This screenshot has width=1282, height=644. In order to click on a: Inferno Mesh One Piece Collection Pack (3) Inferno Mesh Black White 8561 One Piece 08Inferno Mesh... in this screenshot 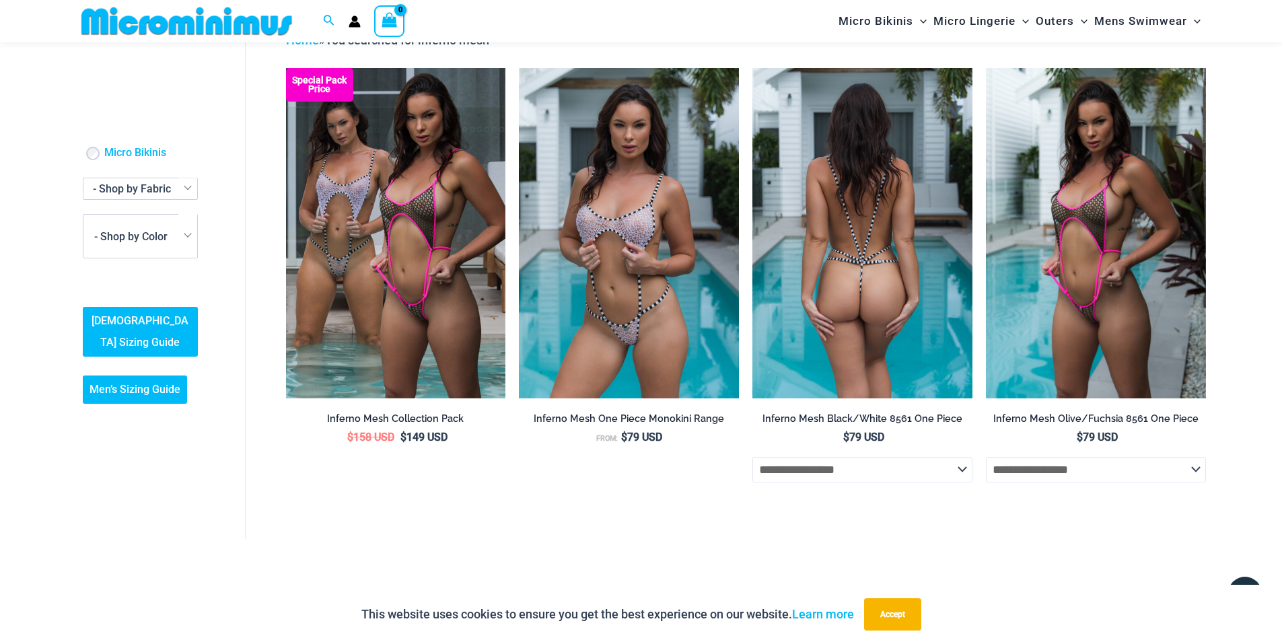, I will do `click(396, 233)`.